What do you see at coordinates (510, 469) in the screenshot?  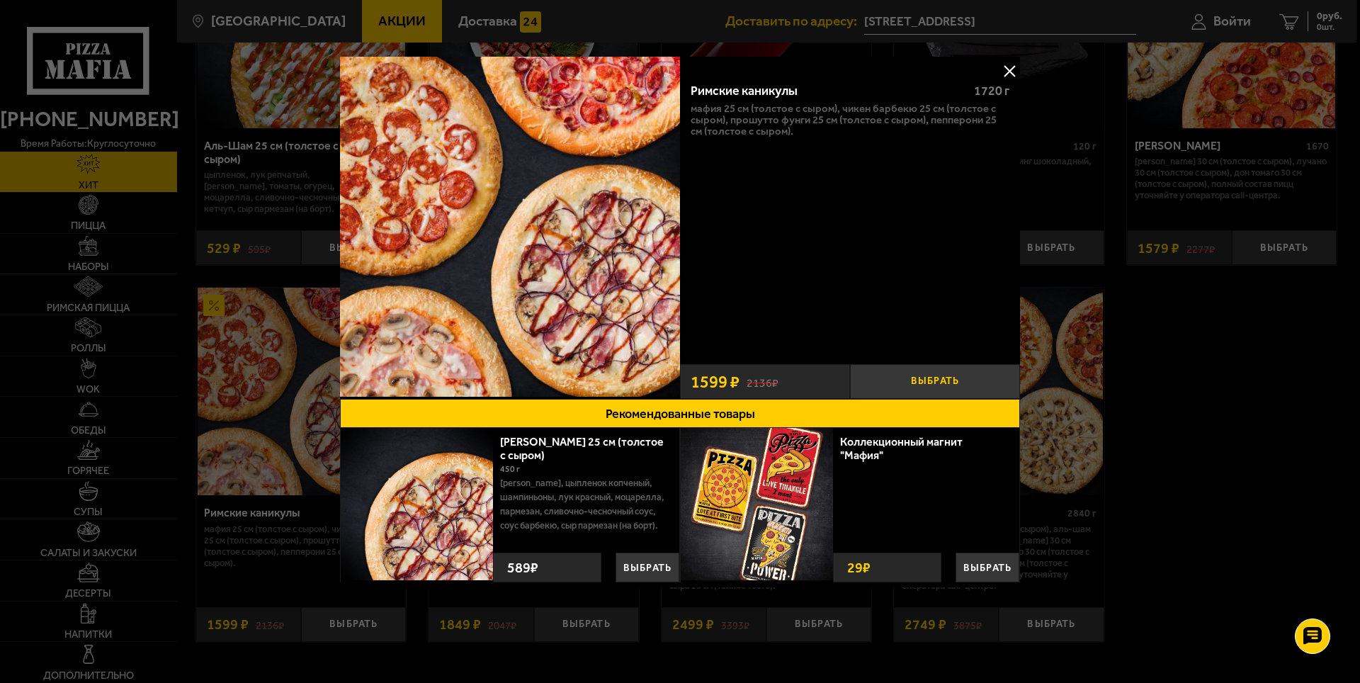 I see `span: 450 г` at bounding box center [510, 469].